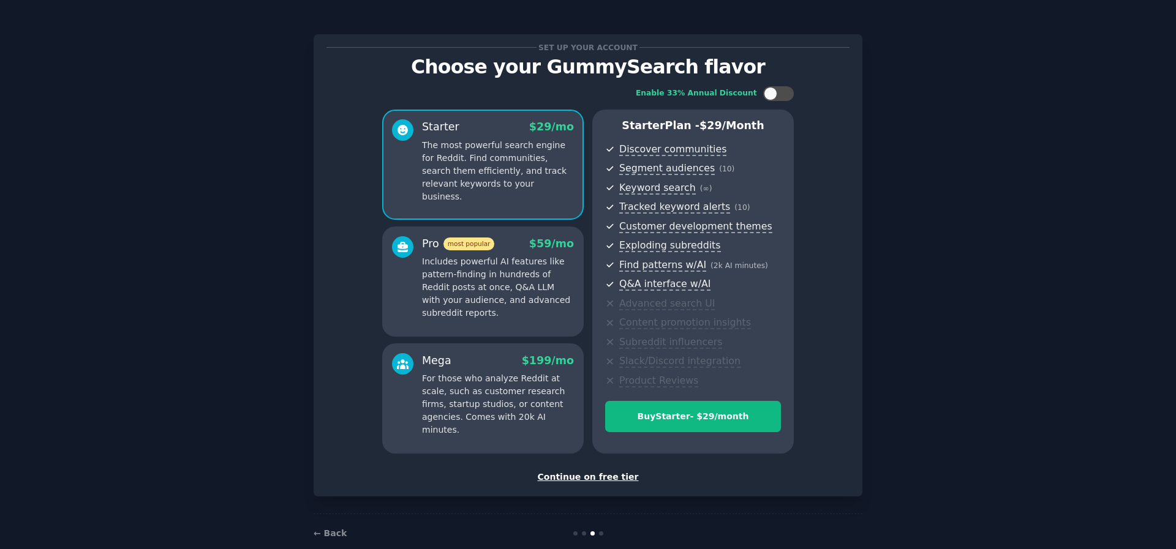  I want to click on a: ← Back, so click(330, 534).